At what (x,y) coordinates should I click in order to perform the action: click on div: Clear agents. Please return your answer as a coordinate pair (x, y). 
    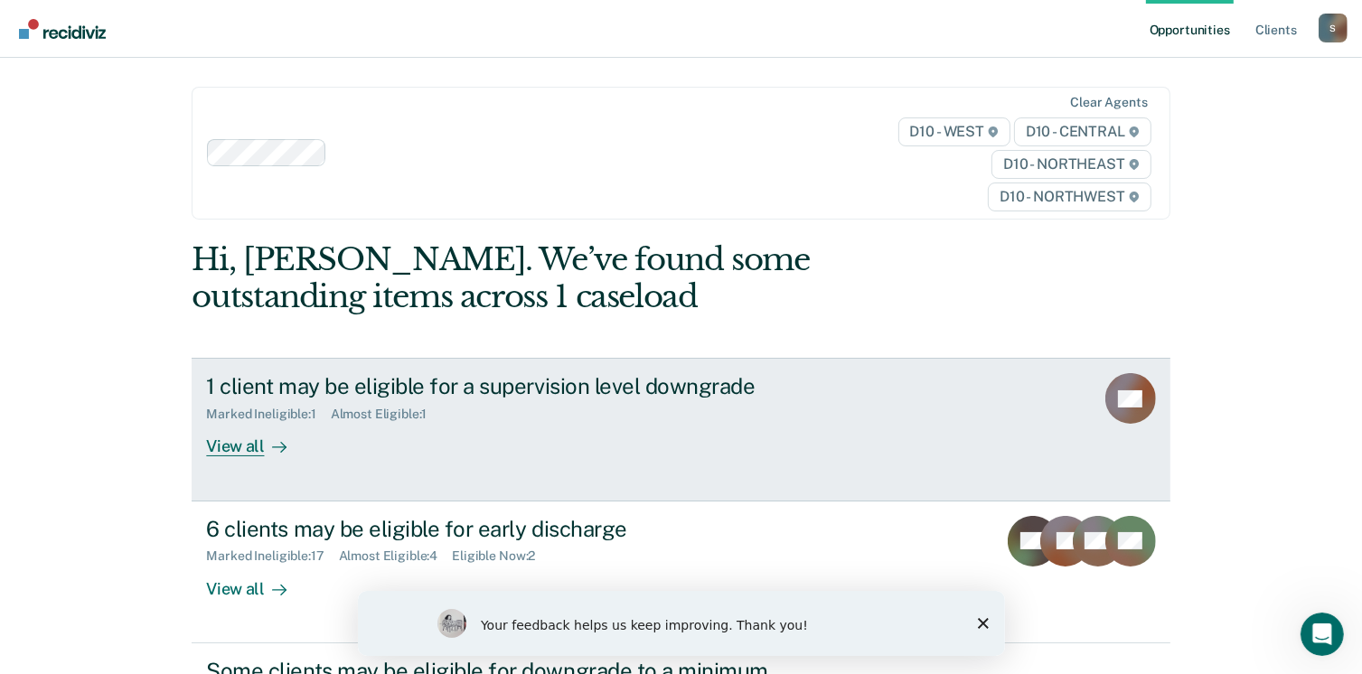
    Looking at the image, I should click on (1108, 102).